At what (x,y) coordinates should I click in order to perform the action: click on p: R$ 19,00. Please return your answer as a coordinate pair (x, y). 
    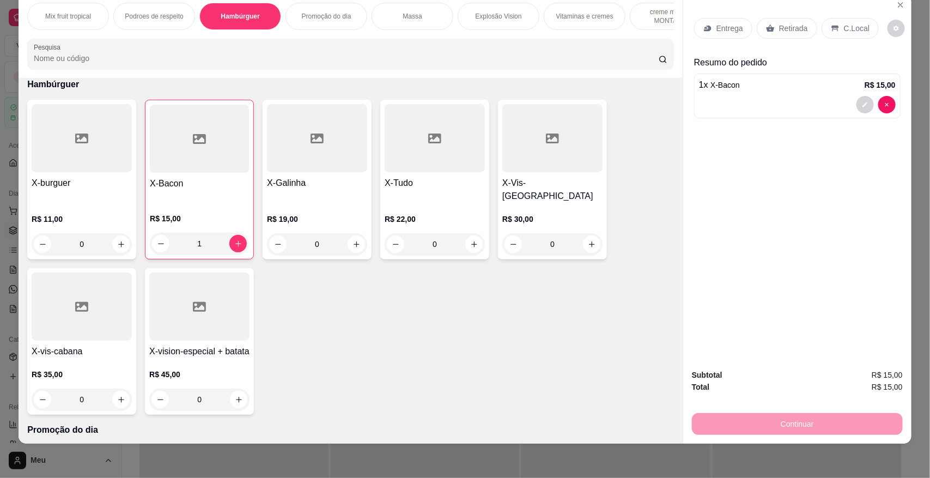
    Looking at the image, I should click on (317, 219).